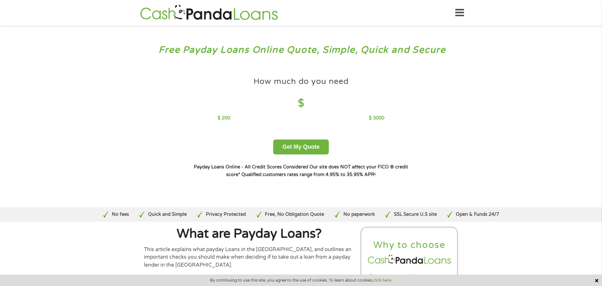 The image size is (602, 286). I want to click on p: Open & Funds 24/7, so click(477, 214).